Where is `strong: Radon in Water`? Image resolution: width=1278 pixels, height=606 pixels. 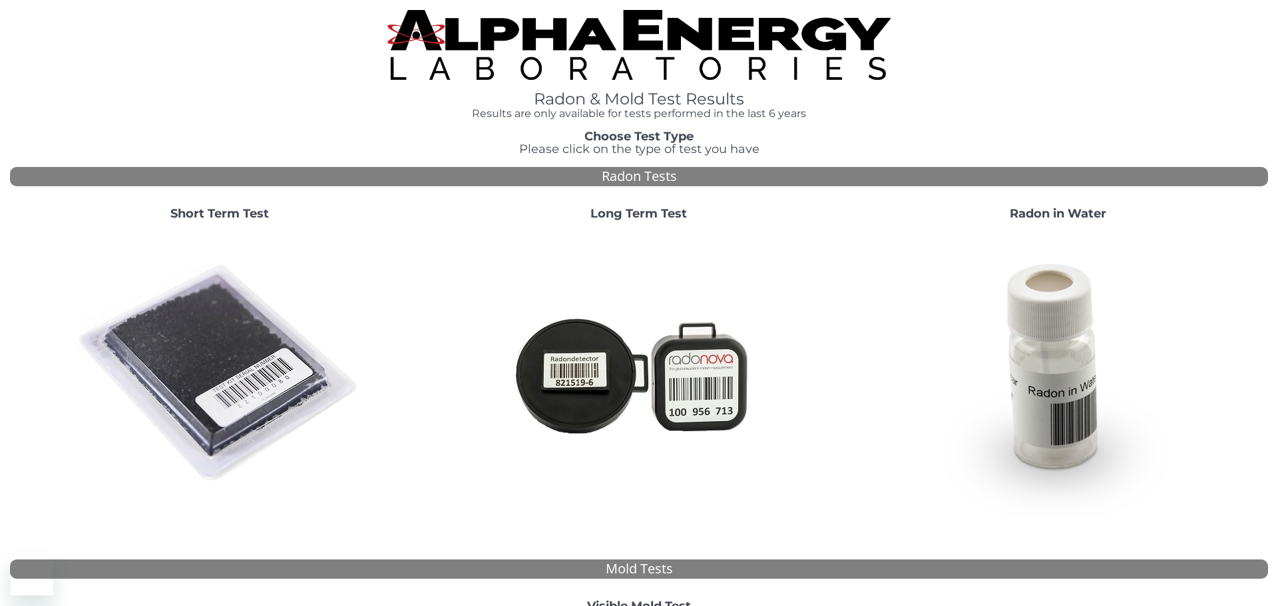 strong: Radon in Water is located at coordinates (1057, 214).